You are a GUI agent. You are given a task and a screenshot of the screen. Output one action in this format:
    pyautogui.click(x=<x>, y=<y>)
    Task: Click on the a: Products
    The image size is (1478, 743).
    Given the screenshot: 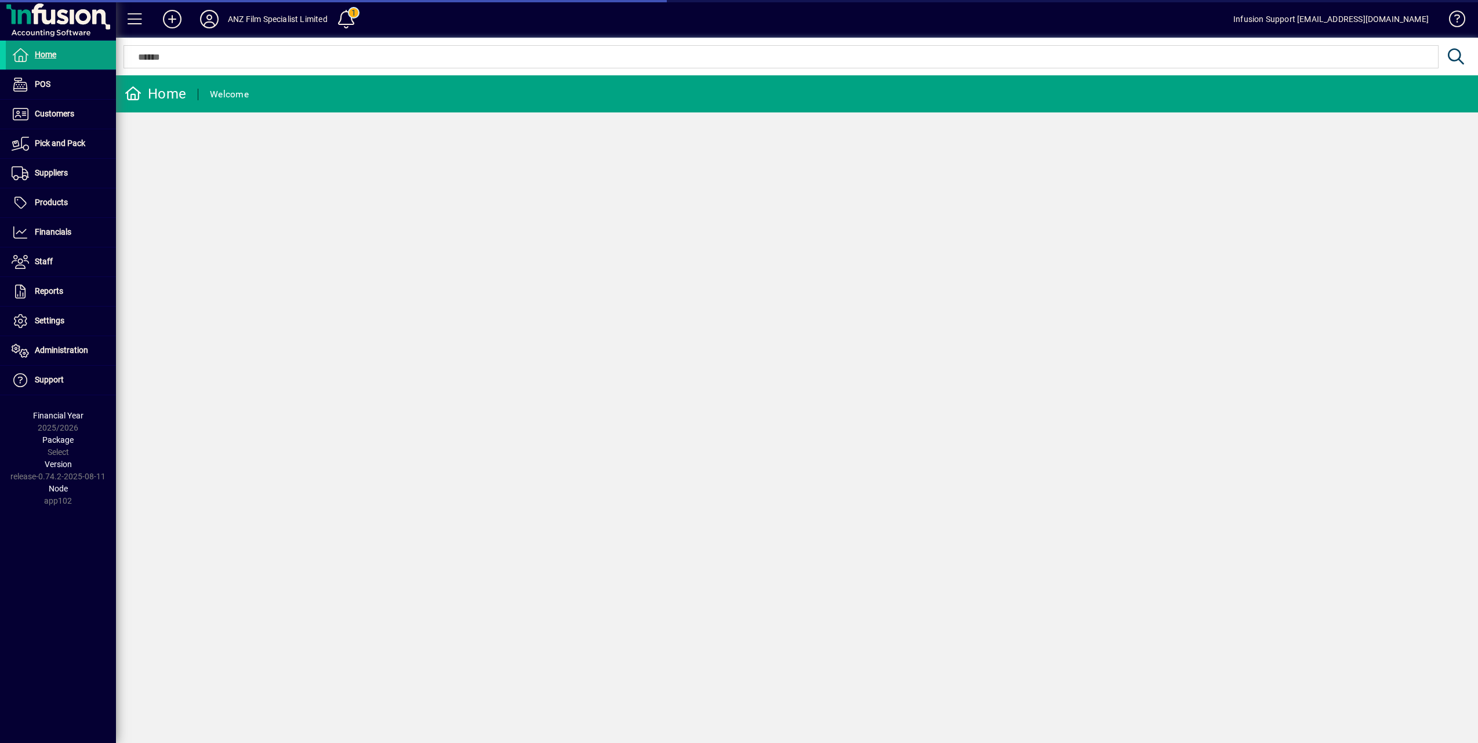 What is the action you would take?
    pyautogui.click(x=61, y=203)
    